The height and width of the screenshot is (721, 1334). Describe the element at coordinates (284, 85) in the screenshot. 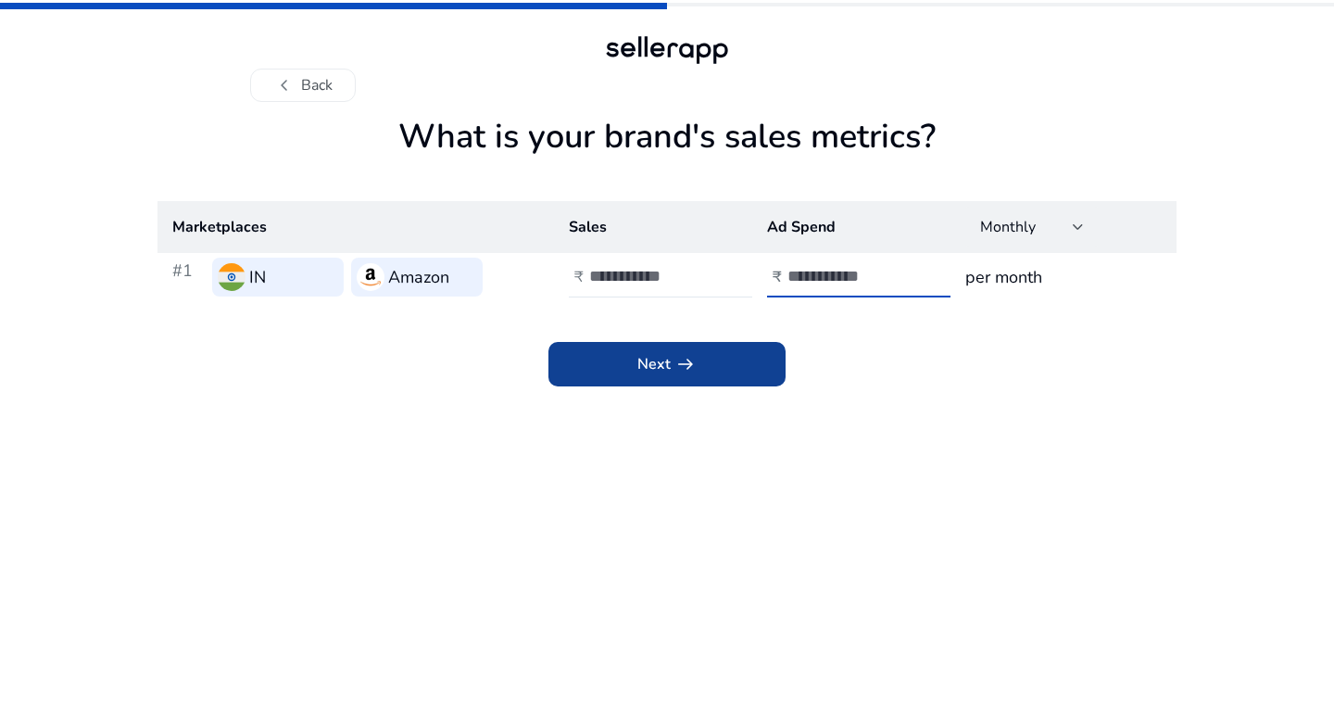

I see `span: chevron_left` at that location.